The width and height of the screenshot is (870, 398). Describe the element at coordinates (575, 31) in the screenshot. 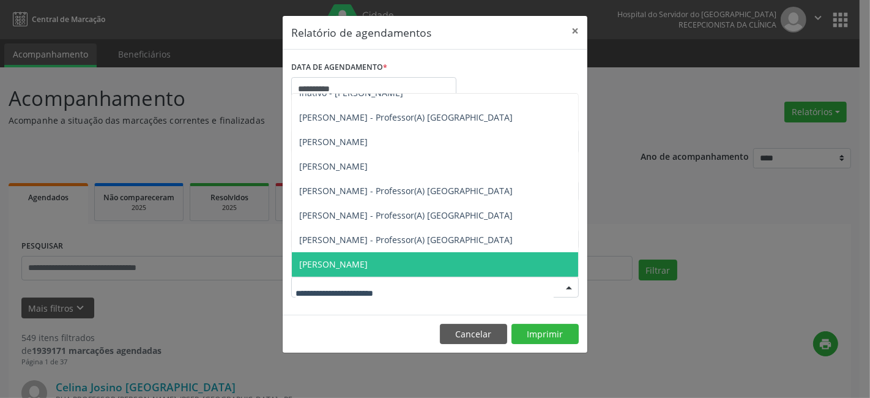

I see `button: Close` at that location.